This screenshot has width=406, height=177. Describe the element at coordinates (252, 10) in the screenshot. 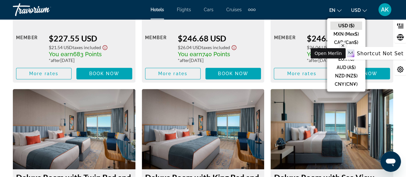

I see `button: Extra navigation items` at that location.